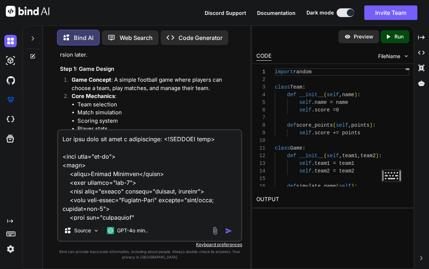 The width and height of the screenshot is (429, 269). Describe the element at coordinates (350, 156) in the screenshot. I see `span: team1` at that location.